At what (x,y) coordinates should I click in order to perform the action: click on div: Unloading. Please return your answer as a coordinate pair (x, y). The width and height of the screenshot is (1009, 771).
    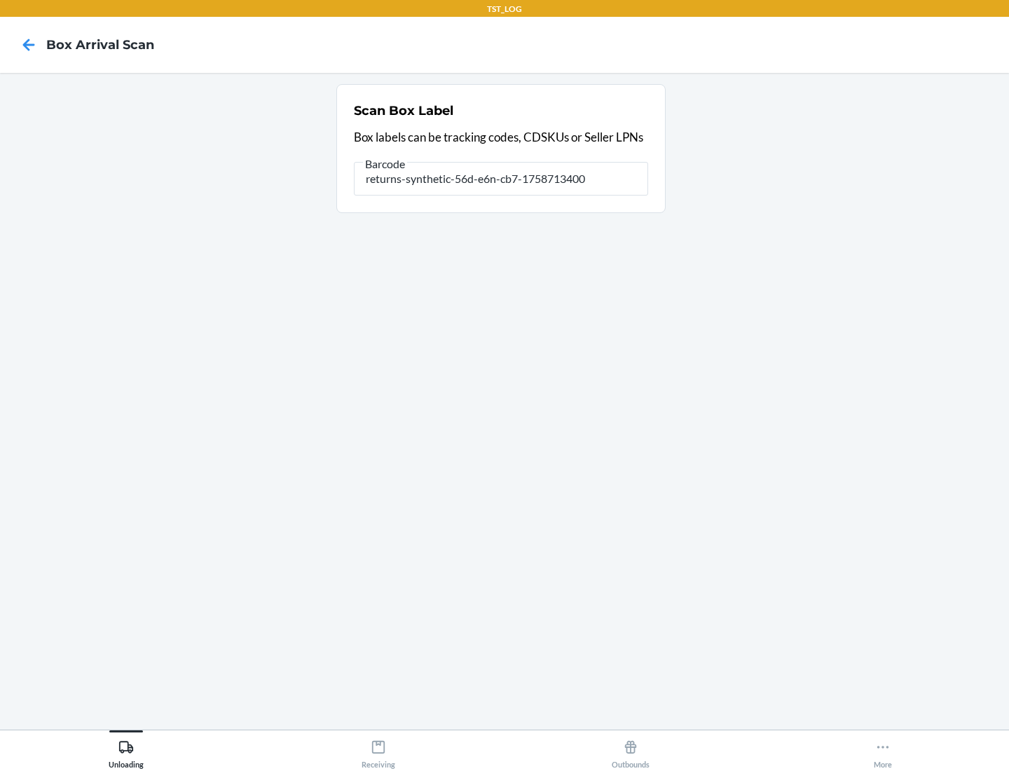
    Looking at the image, I should click on (126, 751).